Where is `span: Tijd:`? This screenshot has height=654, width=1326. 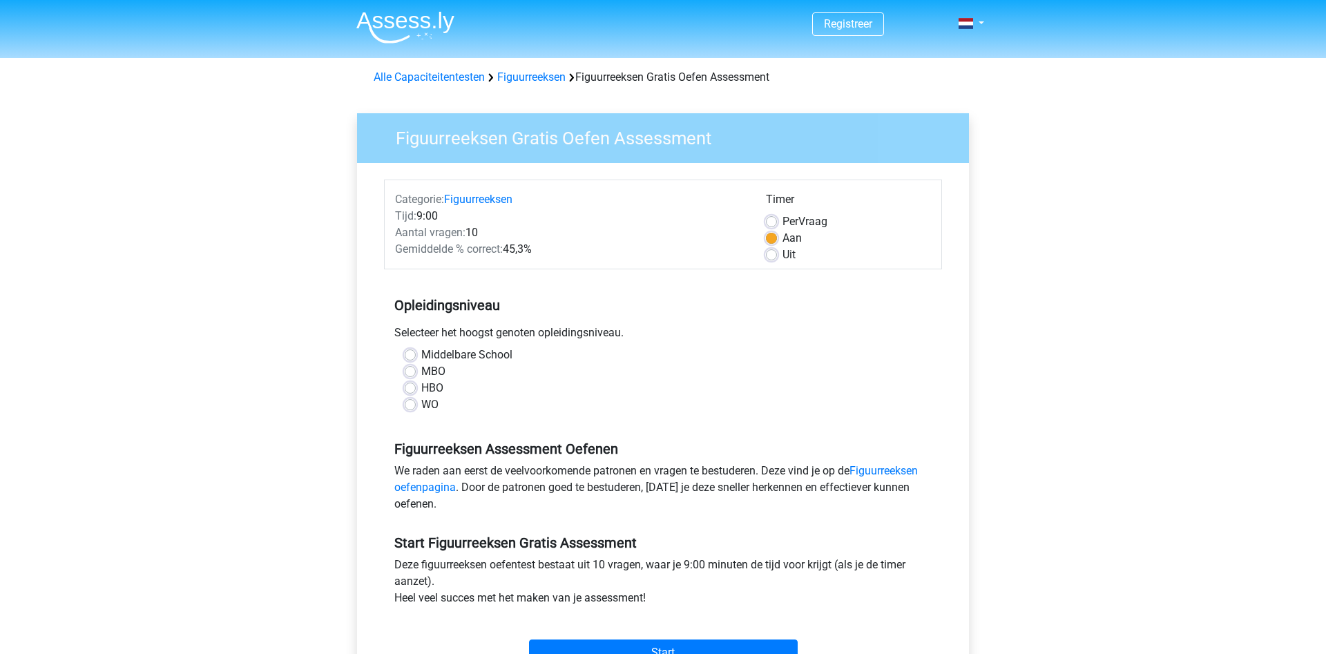 span: Tijd: is located at coordinates (405, 215).